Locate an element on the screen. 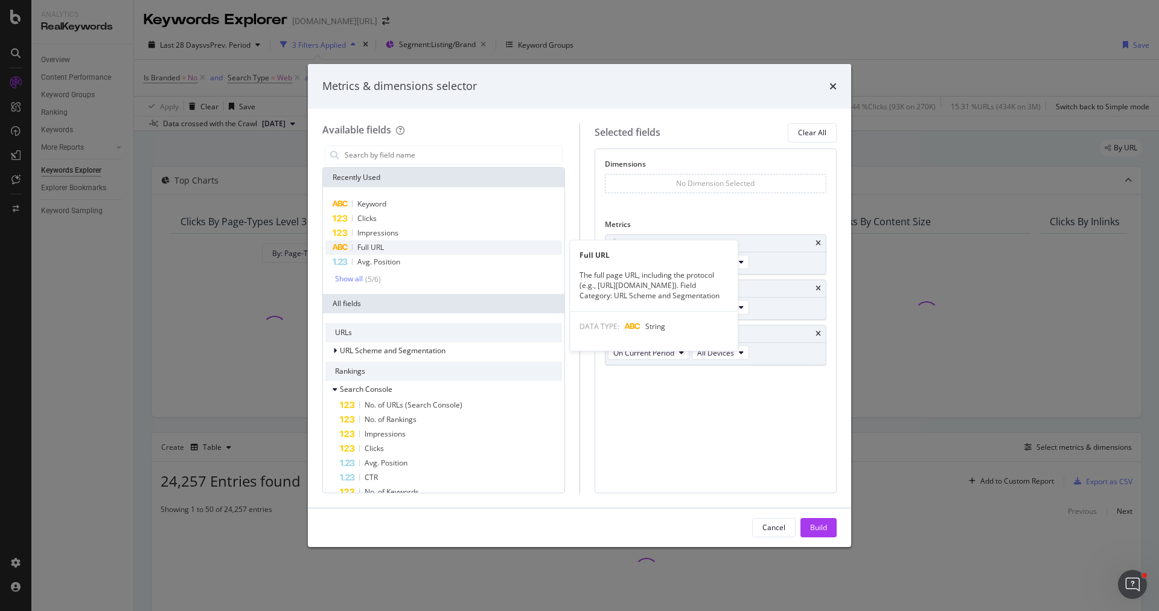 This screenshot has width=1159, height=611. div: No Dimension Selected is located at coordinates (715, 183).